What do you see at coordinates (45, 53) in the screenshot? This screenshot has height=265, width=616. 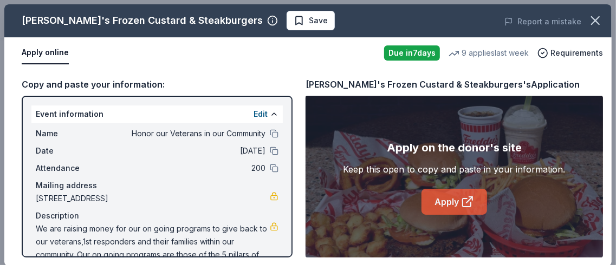 I see `button: Apply online` at bounding box center [45, 53].